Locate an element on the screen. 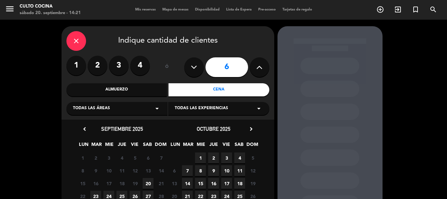  span: Mis reservas is located at coordinates (145, 9).